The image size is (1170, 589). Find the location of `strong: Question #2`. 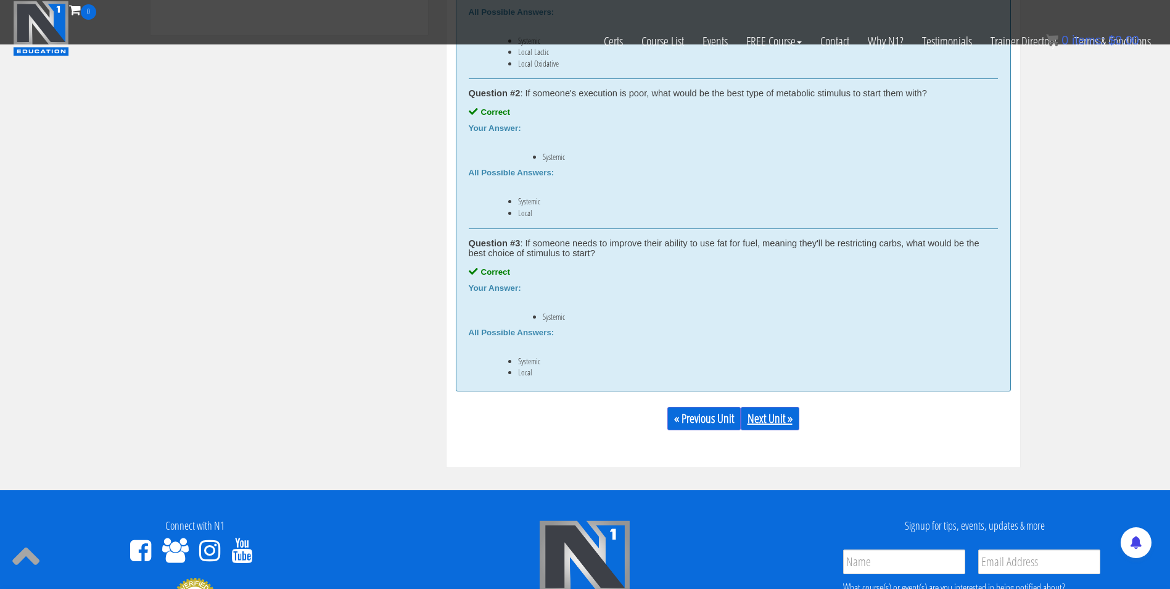

strong: Question #2 is located at coordinates (495, 93).